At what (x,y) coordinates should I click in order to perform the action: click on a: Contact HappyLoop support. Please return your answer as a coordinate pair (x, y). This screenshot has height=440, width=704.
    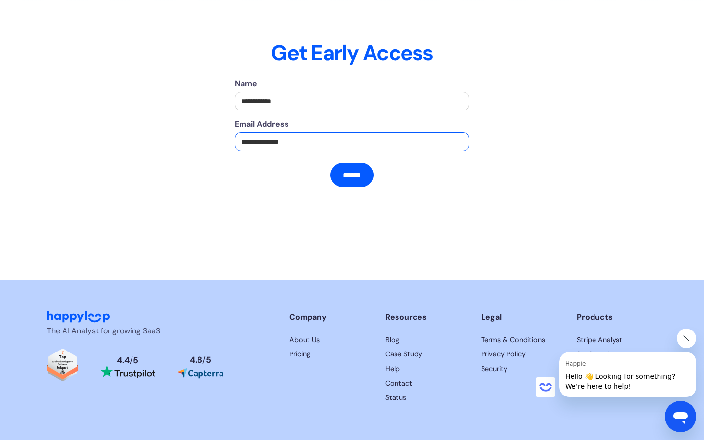
    Looking at the image, I should click on (425, 384).